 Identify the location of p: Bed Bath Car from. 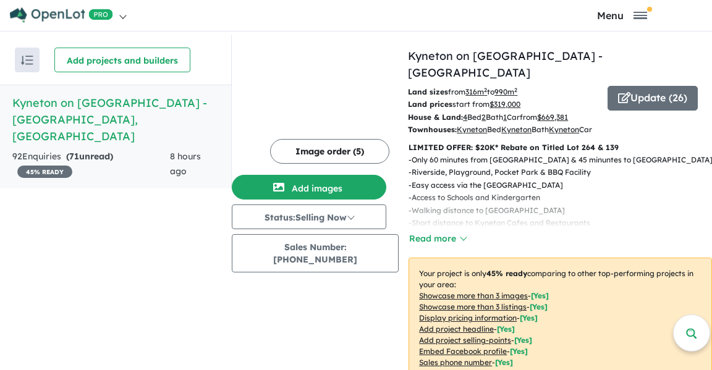
(503, 117).